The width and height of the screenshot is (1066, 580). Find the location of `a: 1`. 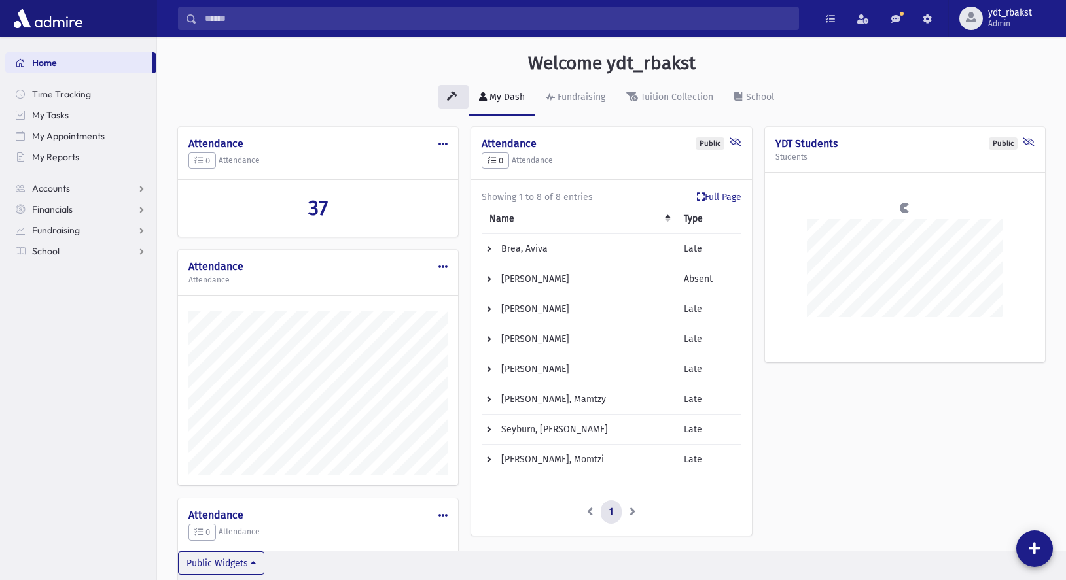

a: 1 is located at coordinates (611, 512).